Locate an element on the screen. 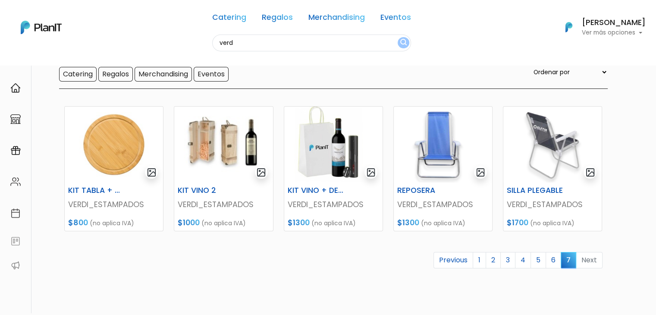  img: search_button-432b6d5273f82d61273b3651a40e1bd1b912527efae98b1b7a1b2c0702e16a8d.svg is located at coordinates (403, 43).